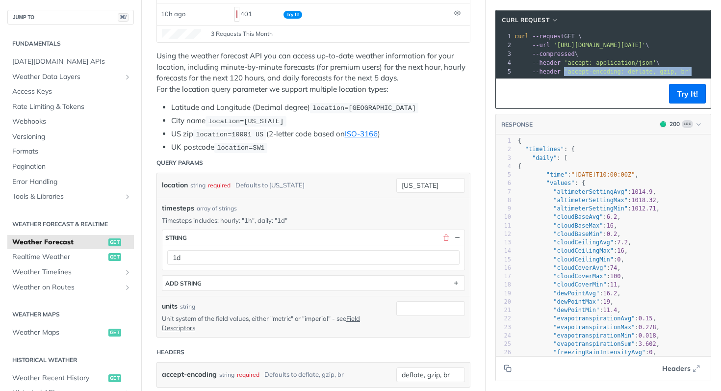  I want to click on span: Tools & Libraries, so click(67, 197).